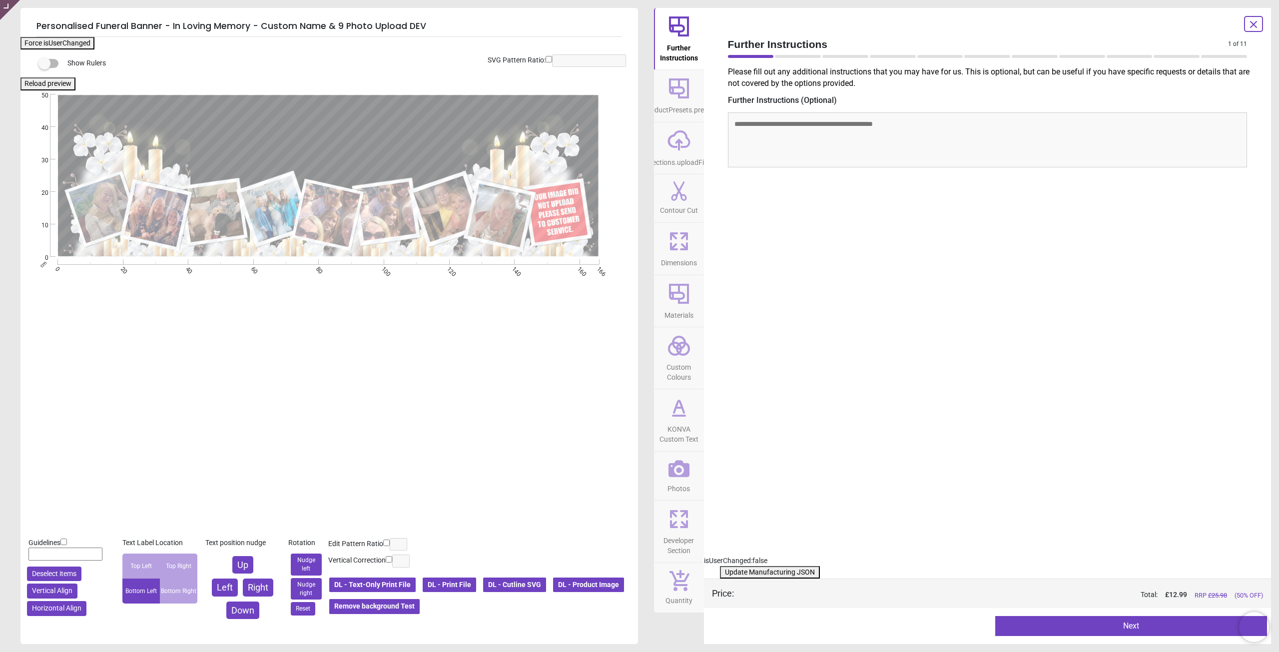  I want to click on button: Up, so click(243, 565).